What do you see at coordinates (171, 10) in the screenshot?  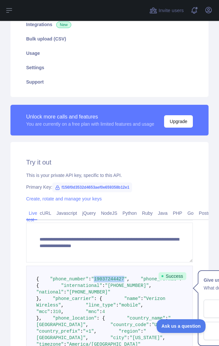 I see `span: Invite users` at bounding box center [171, 10].